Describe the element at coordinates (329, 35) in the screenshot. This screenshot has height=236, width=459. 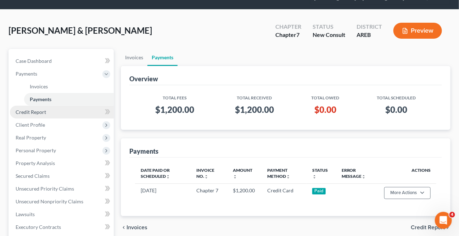
I see `div: New Consult` at that location.